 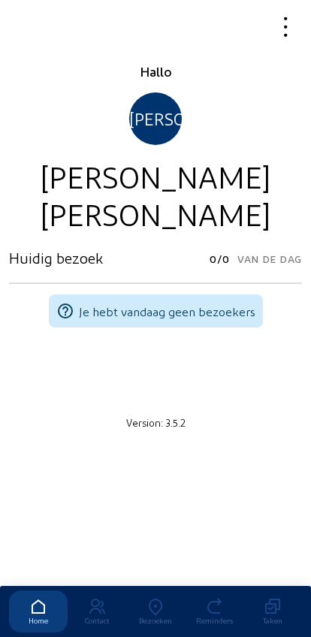 I want to click on div: Hallo, so click(x=155, y=71).